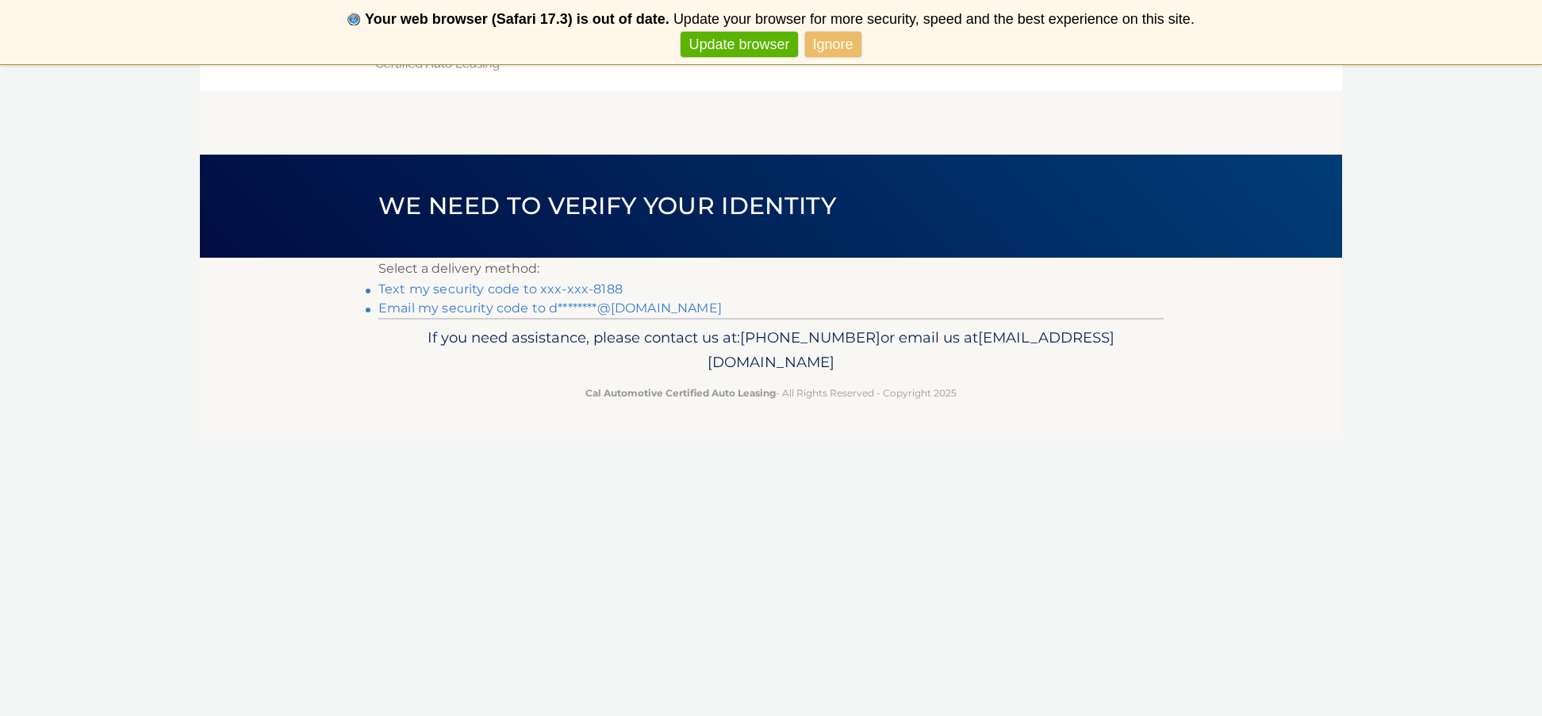 The width and height of the screenshot is (1542, 716). Describe the element at coordinates (607, 205) in the screenshot. I see `span: We need to verify your identity` at that location.